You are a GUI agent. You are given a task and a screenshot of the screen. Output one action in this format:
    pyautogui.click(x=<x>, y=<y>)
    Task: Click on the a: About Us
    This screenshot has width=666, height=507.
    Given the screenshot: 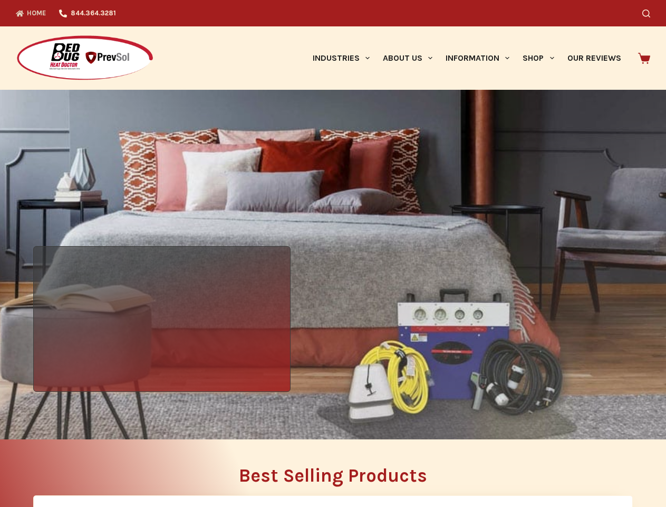 What is the action you would take?
    pyautogui.click(x=407, y=58)
    